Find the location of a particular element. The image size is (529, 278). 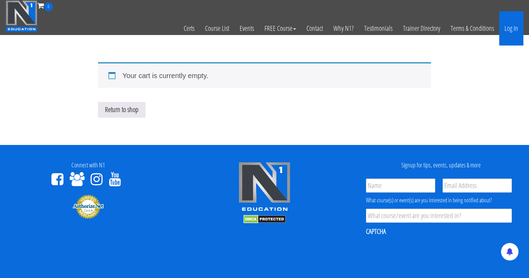

a: FREE Course is located at coordinates (280, 28).